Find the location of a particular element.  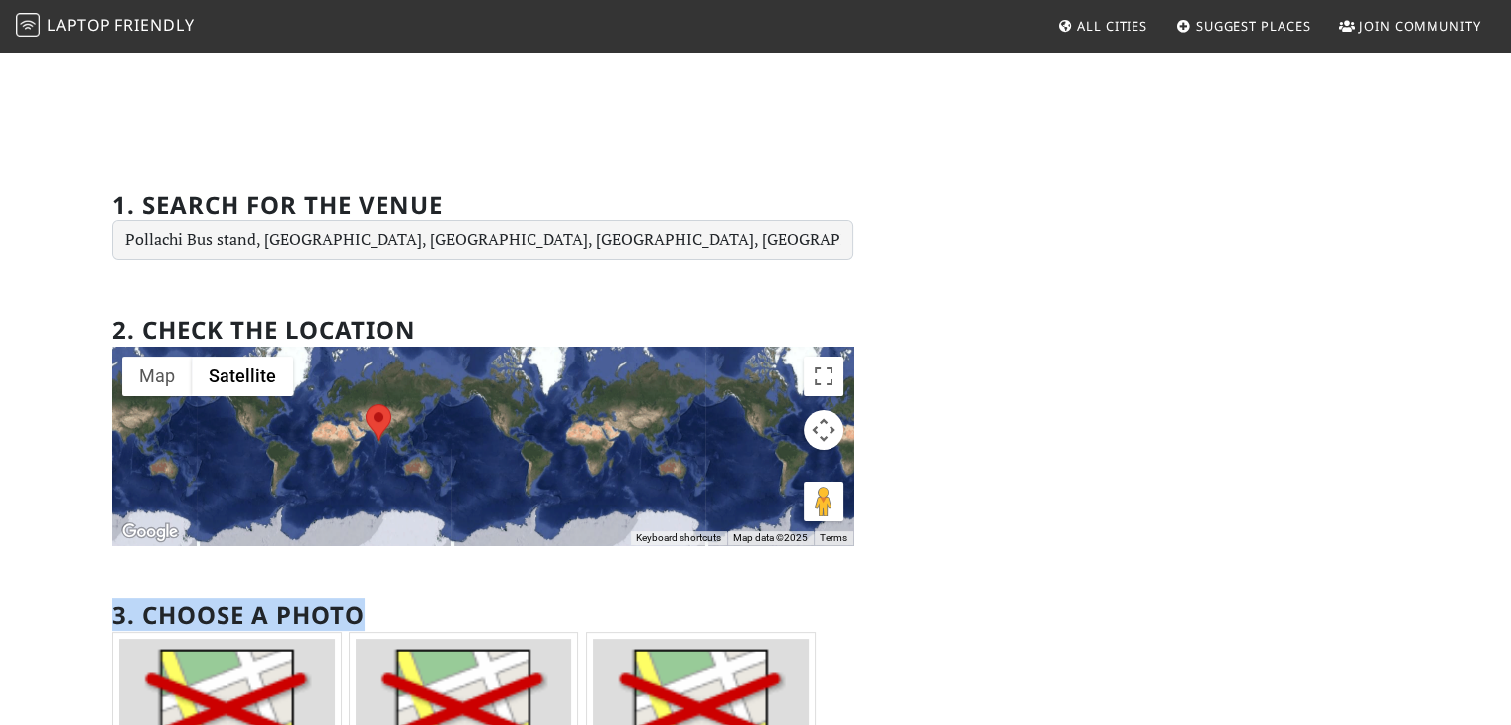

button: Drag Pegman onto the map to open Street View is located at coordinates (824, 502).